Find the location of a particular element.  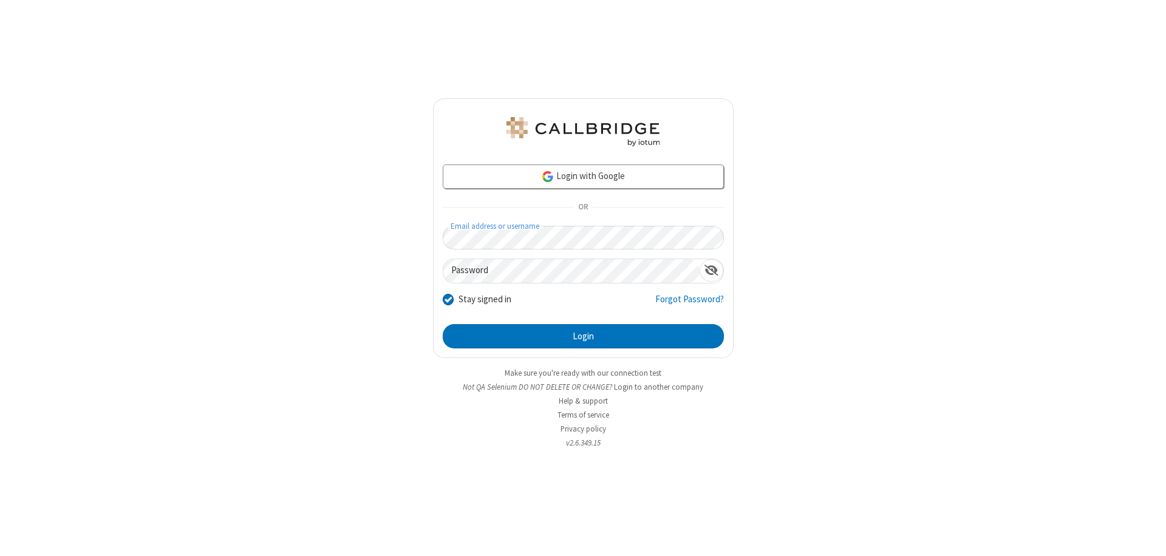

img: QA Selenium DO NOT DELETE OR CHANGE is located at coordinates (583, 132).